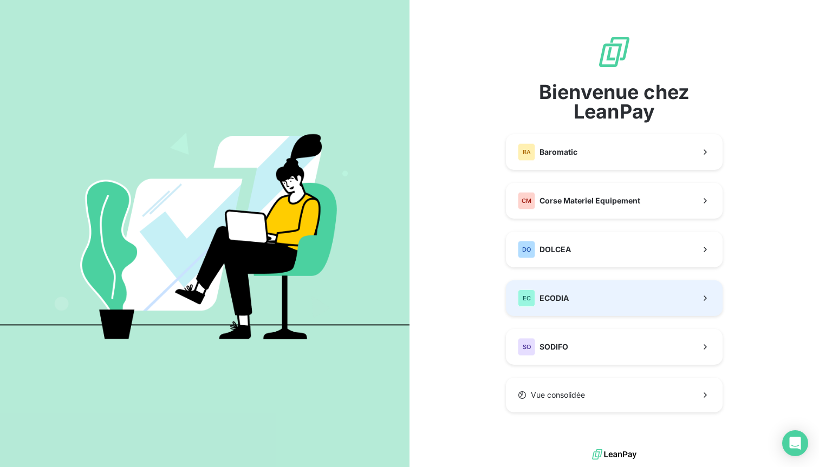  Describe the element at coordinates (614, 250) in the screenshot. I see `button: DODOLCEA` at that location.